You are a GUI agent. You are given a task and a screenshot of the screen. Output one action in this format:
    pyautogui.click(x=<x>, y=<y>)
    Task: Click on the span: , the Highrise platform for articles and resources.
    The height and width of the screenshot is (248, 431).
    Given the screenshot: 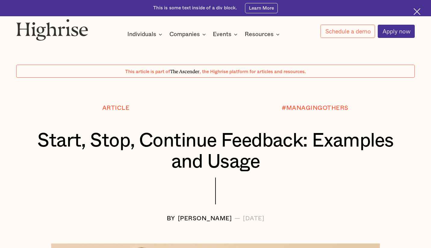 What is the action you would take?
    pyautogui.click(x=253, y=72)
    